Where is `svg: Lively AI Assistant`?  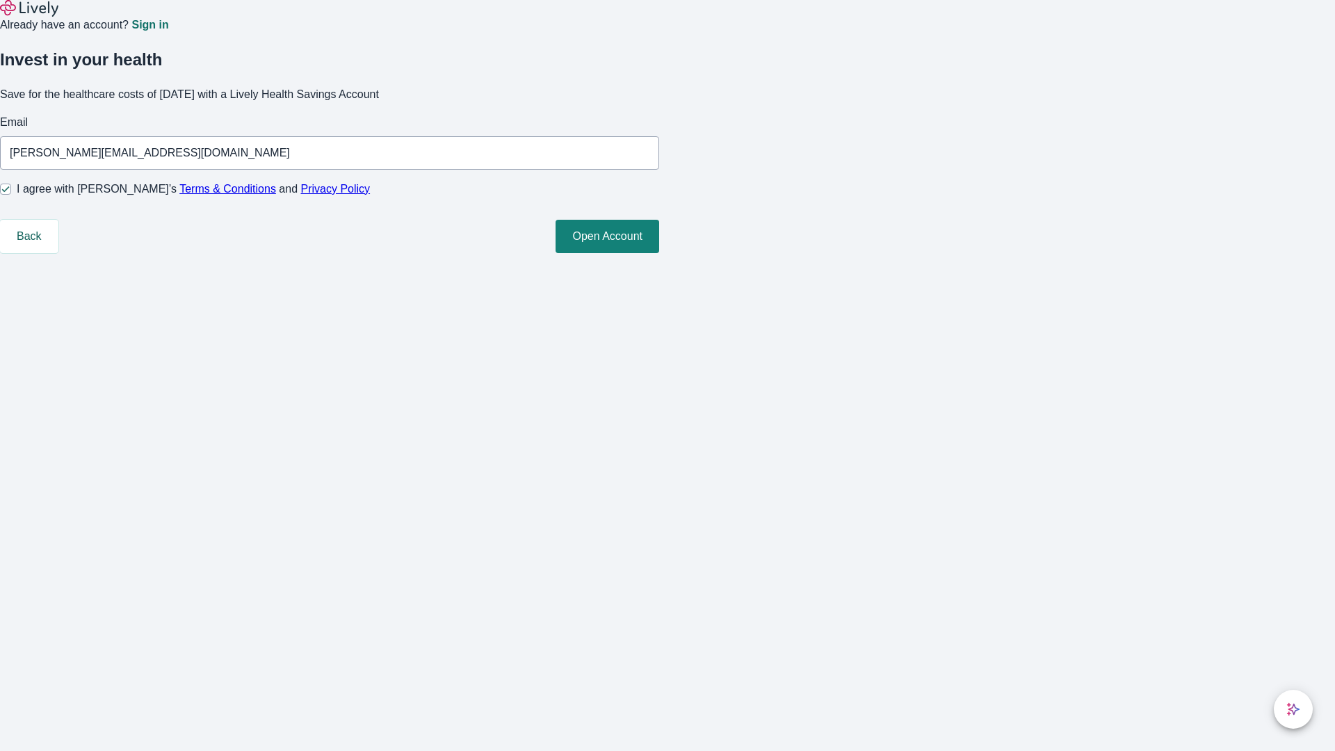 svg: Lively AI Assistant is located at coordinates (1293, 709).